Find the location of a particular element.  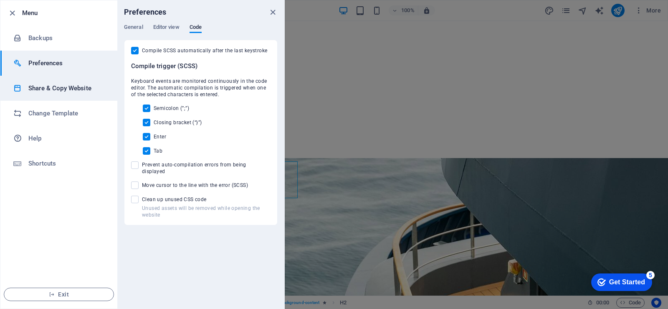

span: Tab is located at coordinates (158, 151).